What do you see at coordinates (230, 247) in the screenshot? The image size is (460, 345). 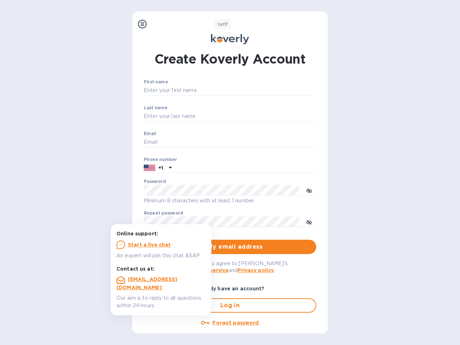 I see `span: Verify email address` at bounding box center [230, 247].